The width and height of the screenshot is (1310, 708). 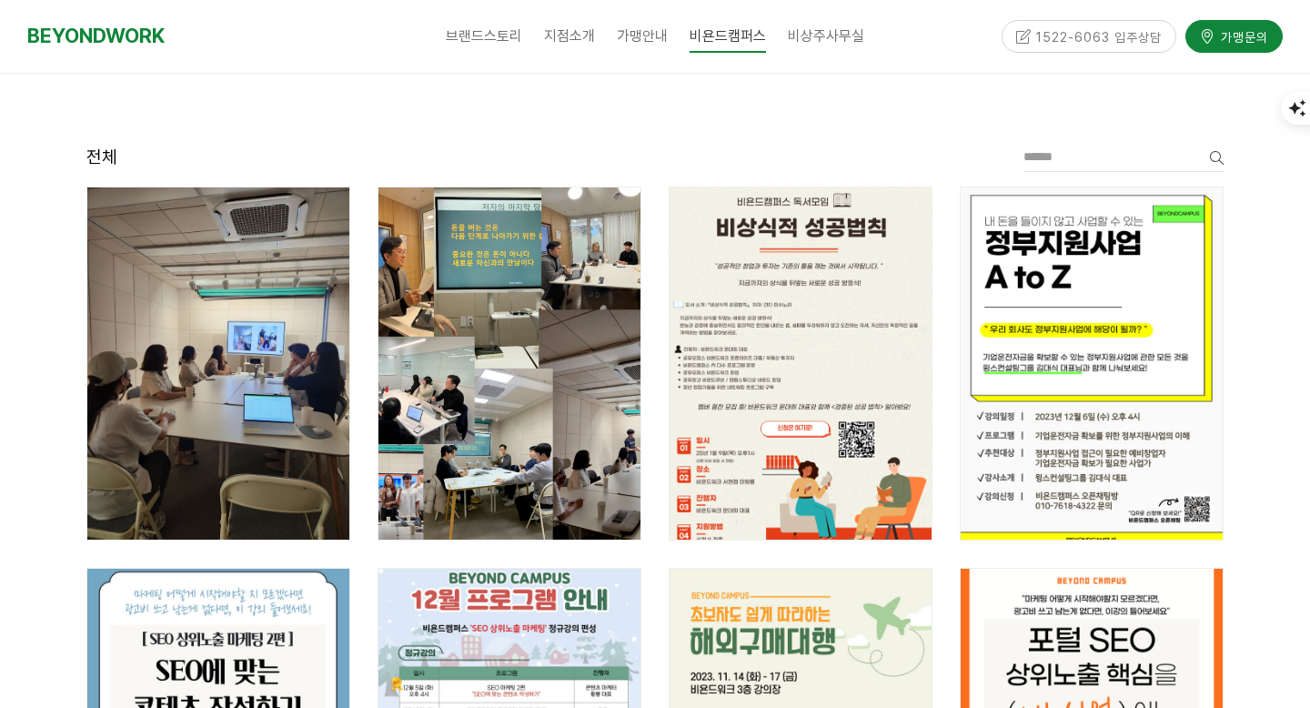 What do you see at coordinates (484, 35) in the screenshot?
I see `span: 브랜드스토리` at bounding box center [484, 35].